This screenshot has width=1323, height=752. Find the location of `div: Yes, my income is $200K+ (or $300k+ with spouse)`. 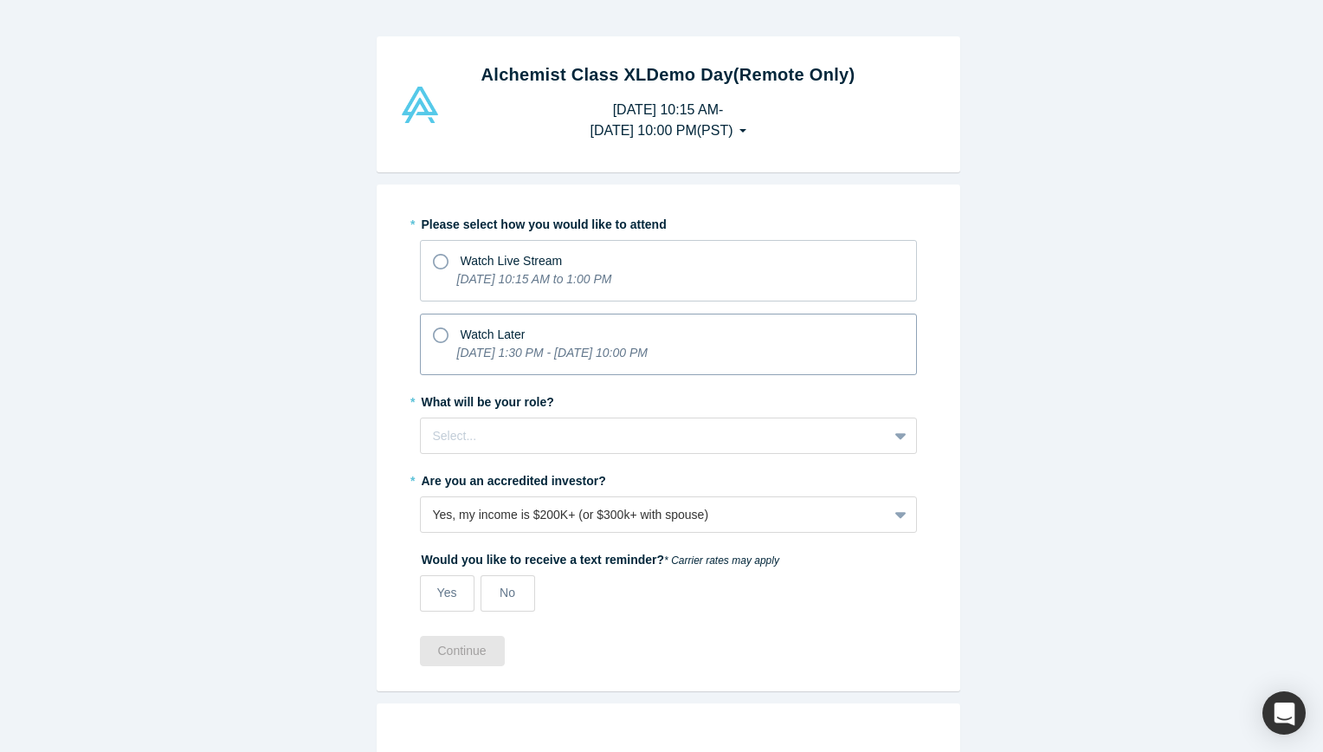

div: Yes, my income is $200K+ (or $300k+ with spouse) is located at coordinates (654, 514).